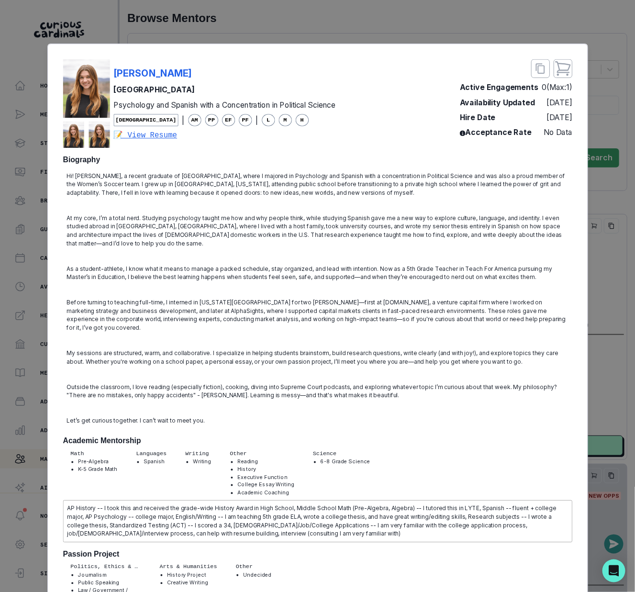  Describe the element at coordinates (317, 160) in the screenshot. I see `h2: Biography` at that location.